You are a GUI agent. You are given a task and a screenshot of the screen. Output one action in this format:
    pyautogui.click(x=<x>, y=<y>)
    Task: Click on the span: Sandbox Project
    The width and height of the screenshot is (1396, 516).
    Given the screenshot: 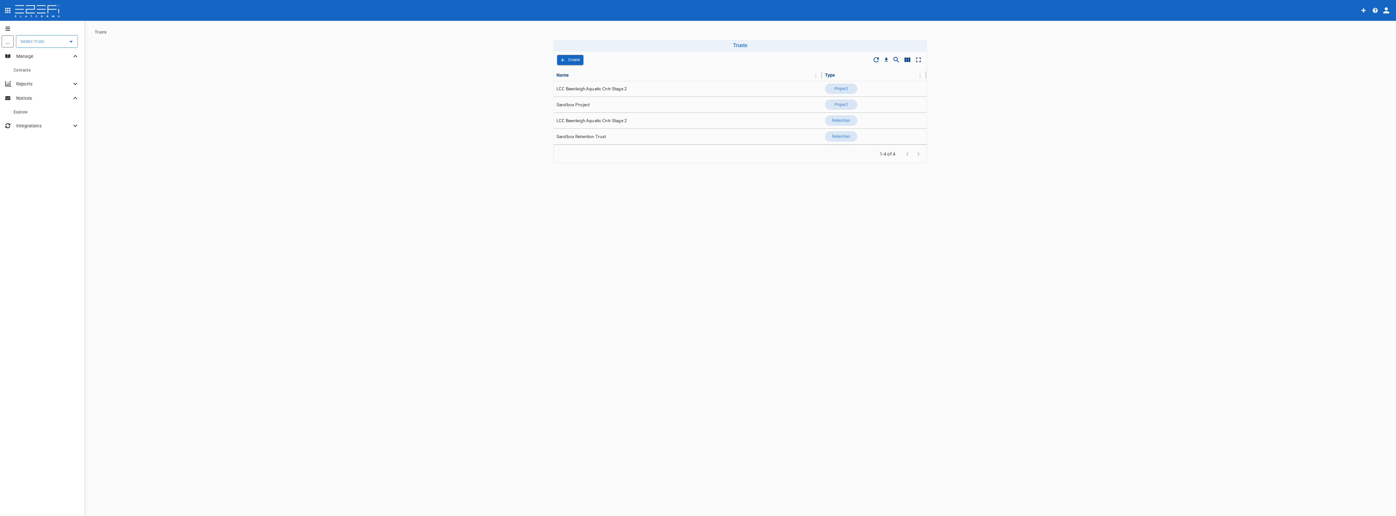 What is the action you would take?
    pyautogui.click(x=573, y=105)
    